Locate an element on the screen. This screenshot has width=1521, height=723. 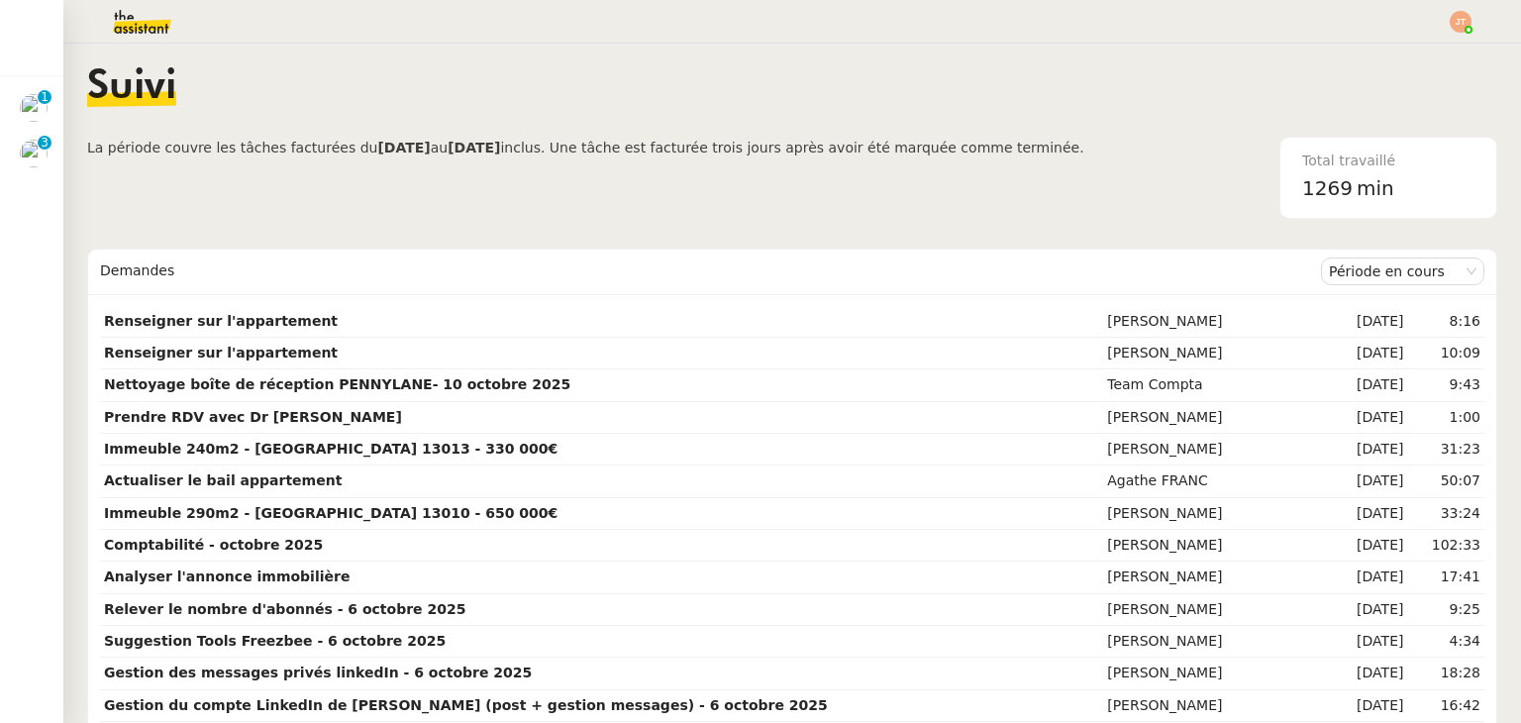
span: min is located at coordinates (1376, 188).